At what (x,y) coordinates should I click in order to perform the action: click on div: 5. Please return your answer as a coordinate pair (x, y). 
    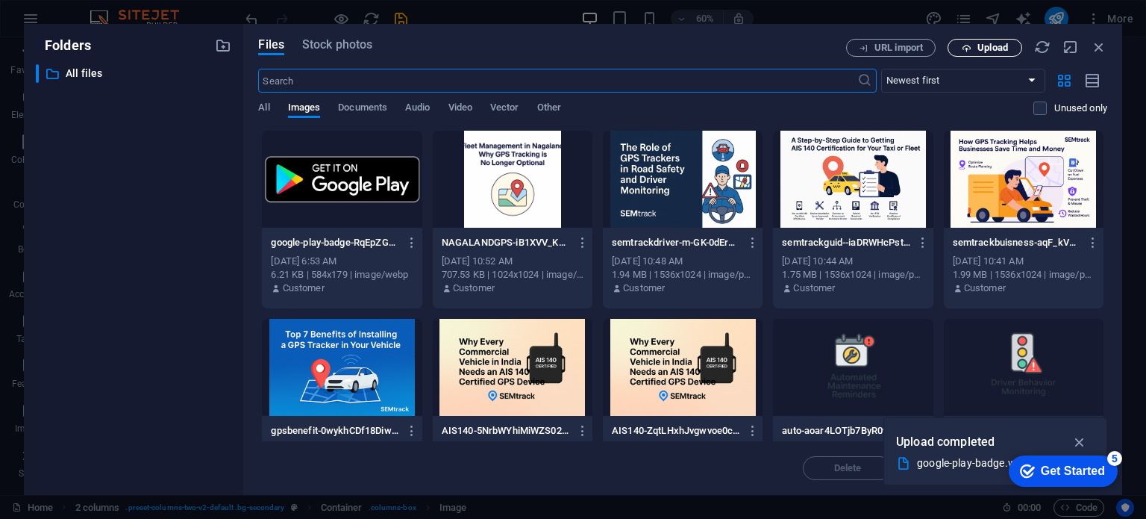
    Looking at the image, I should click on (118, 10).